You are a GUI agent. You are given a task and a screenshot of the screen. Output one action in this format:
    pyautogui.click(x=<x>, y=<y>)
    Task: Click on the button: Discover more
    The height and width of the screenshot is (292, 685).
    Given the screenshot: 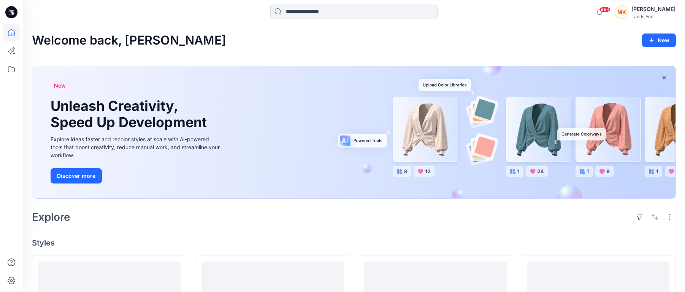 What is the action you would take?
    pyautogui.click(x=76, y=176)
    